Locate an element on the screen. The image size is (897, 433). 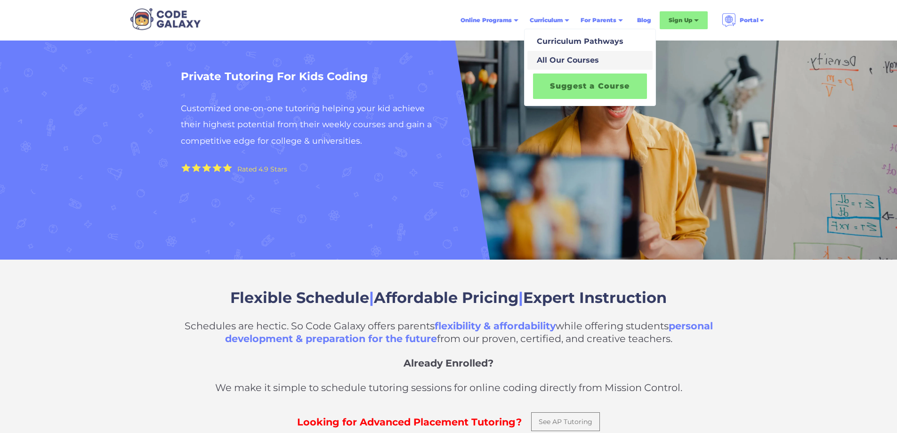
div: Rated 4.9 Stars is located at coordinates (262, 169).